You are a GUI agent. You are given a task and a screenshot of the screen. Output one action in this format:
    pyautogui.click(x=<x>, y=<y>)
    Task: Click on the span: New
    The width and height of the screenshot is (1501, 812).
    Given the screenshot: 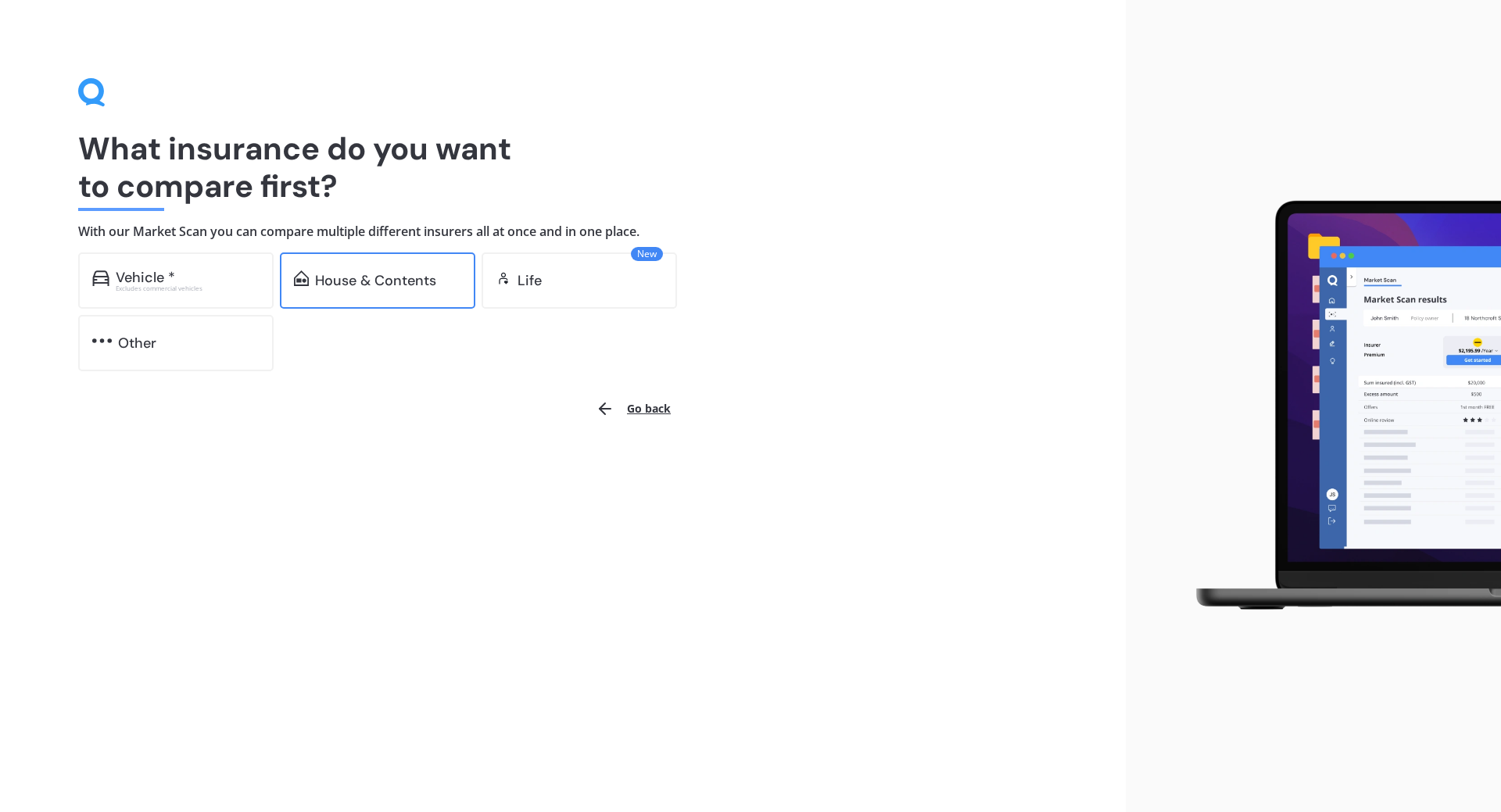 What is the action you would take?
    pyautogui.click(x=646, y=254)
    